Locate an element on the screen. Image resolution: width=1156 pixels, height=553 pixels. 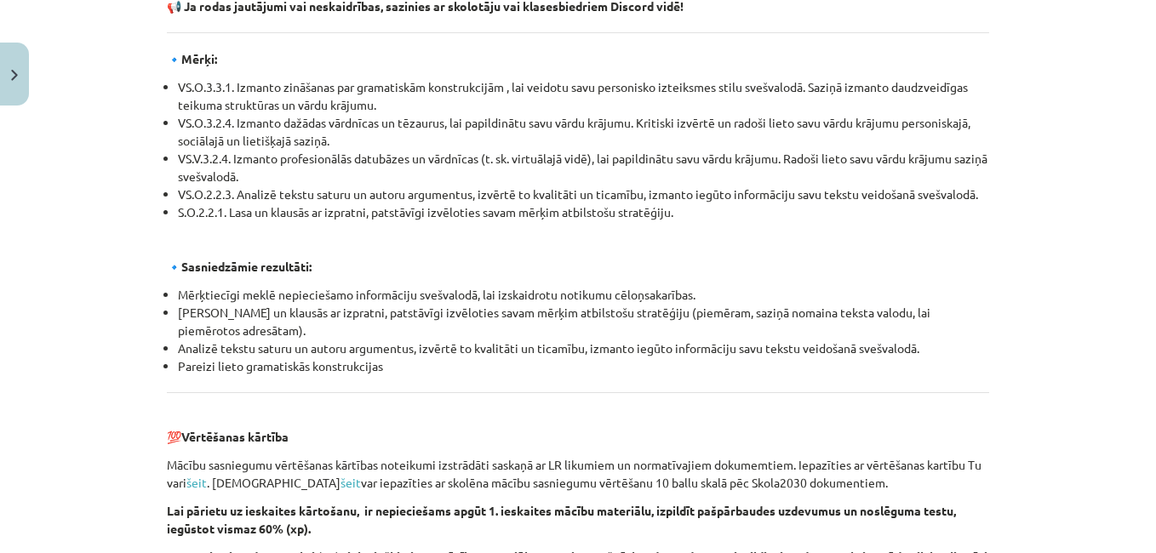
li: Analizē tekstu saturu un autoru argumentus, izvērtē to kvalitāti un ticamību, izmanto iegūto info... is located at coordinates (583, 348).